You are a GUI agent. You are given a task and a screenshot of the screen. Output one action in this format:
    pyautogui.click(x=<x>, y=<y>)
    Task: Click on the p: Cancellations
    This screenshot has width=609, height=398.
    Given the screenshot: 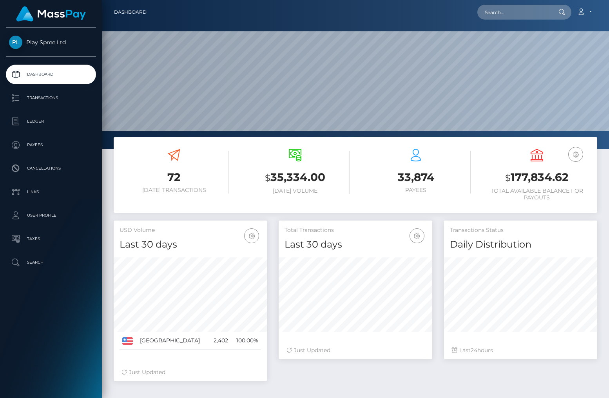 What is the action you would take?
    pyautogui.click(x=51, y=168)
    